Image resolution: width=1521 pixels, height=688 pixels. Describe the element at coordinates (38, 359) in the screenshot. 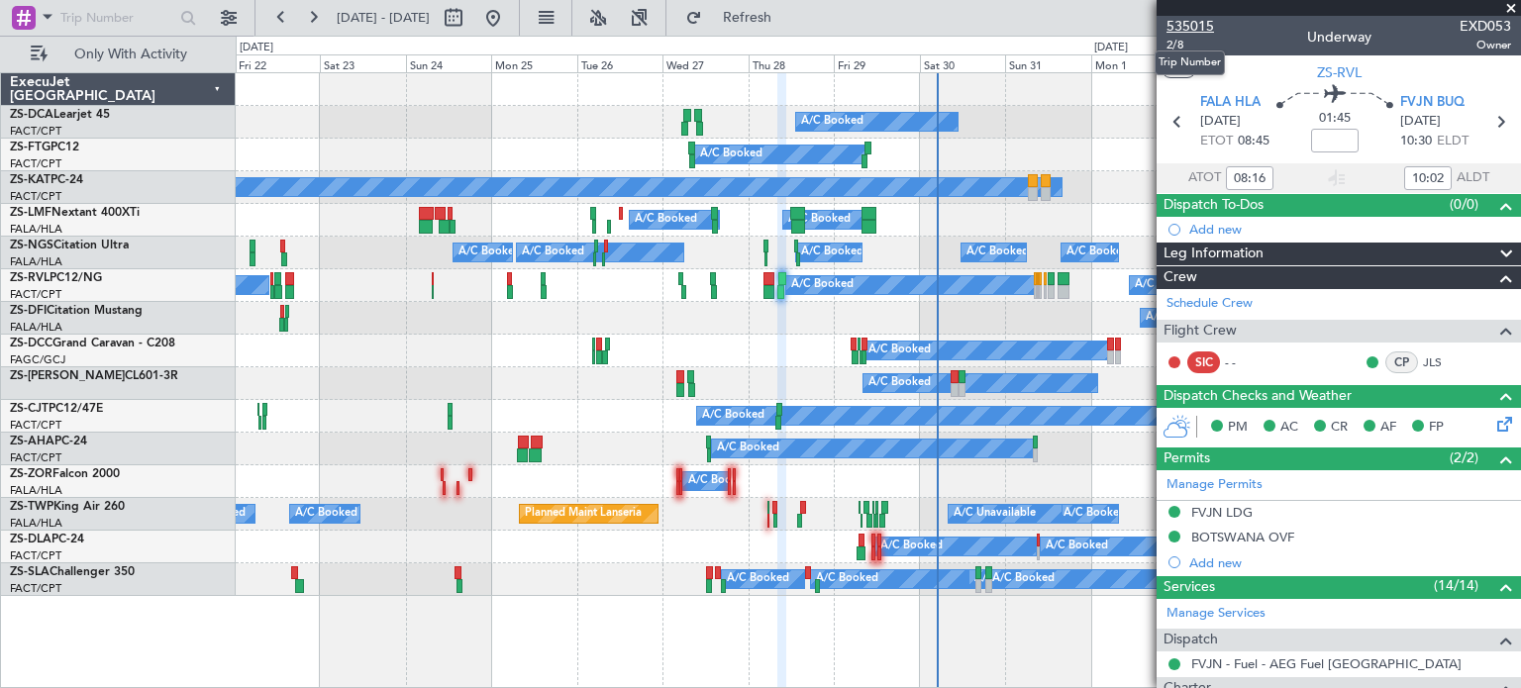

I see `a: FAGC/GCJ` at that location.